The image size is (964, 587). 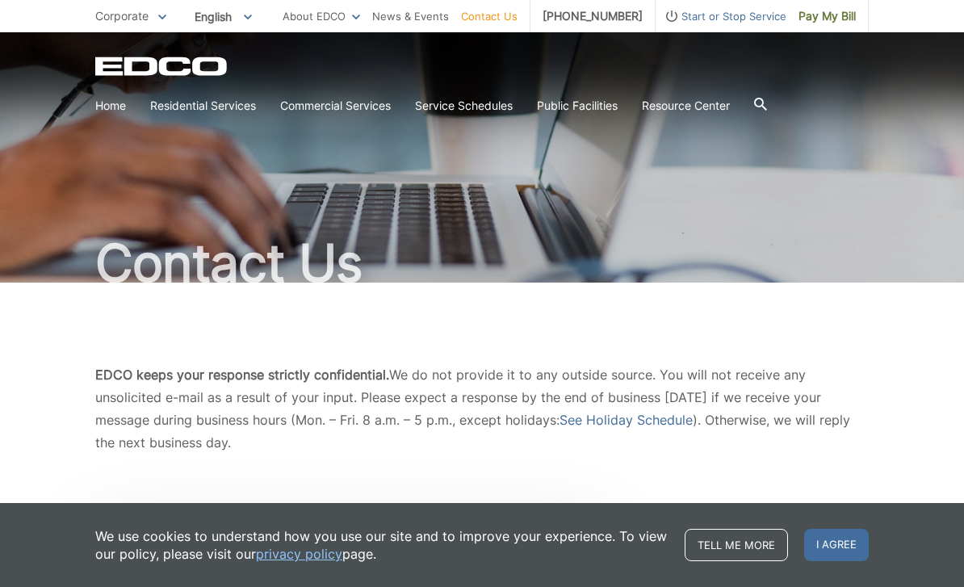 I want to click on p: We do not provide it to any outside source. You will not receive any unsolicited e-mail as a resu..., so click(x=482, y=409).